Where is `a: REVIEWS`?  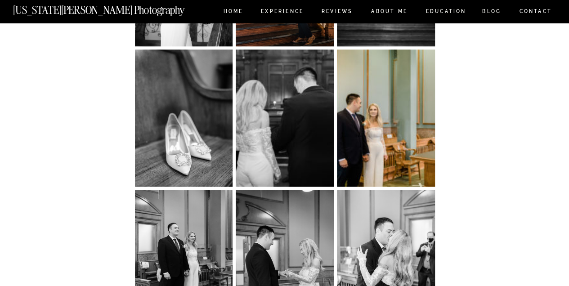 a: REVIEWS is located at coordinates (337, 13).